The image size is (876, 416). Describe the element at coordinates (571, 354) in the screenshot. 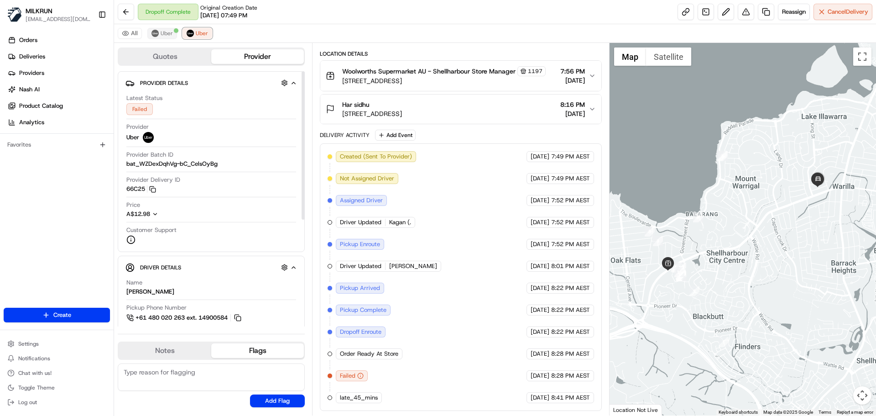

I see `span: 8:28 PM AEST` at that location.